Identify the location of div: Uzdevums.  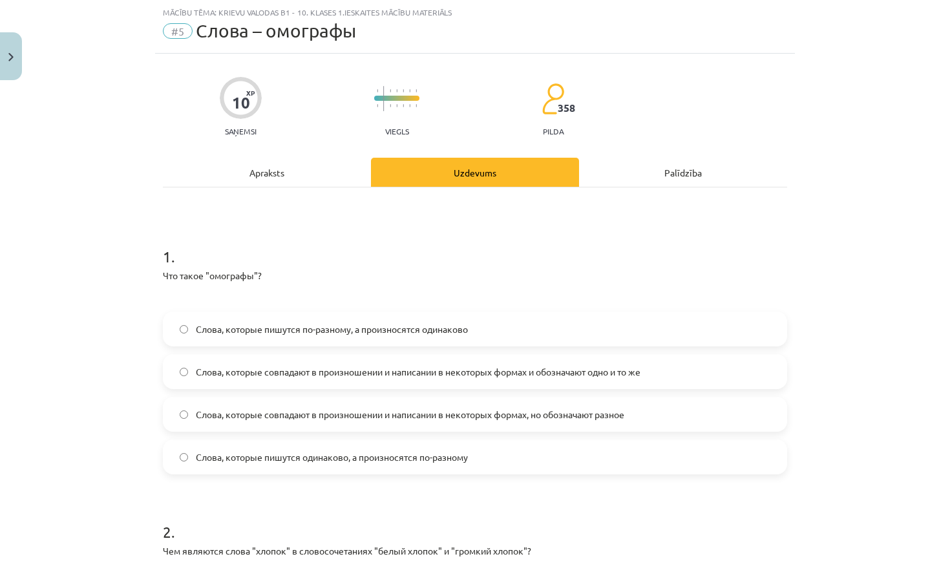
(475, 172).